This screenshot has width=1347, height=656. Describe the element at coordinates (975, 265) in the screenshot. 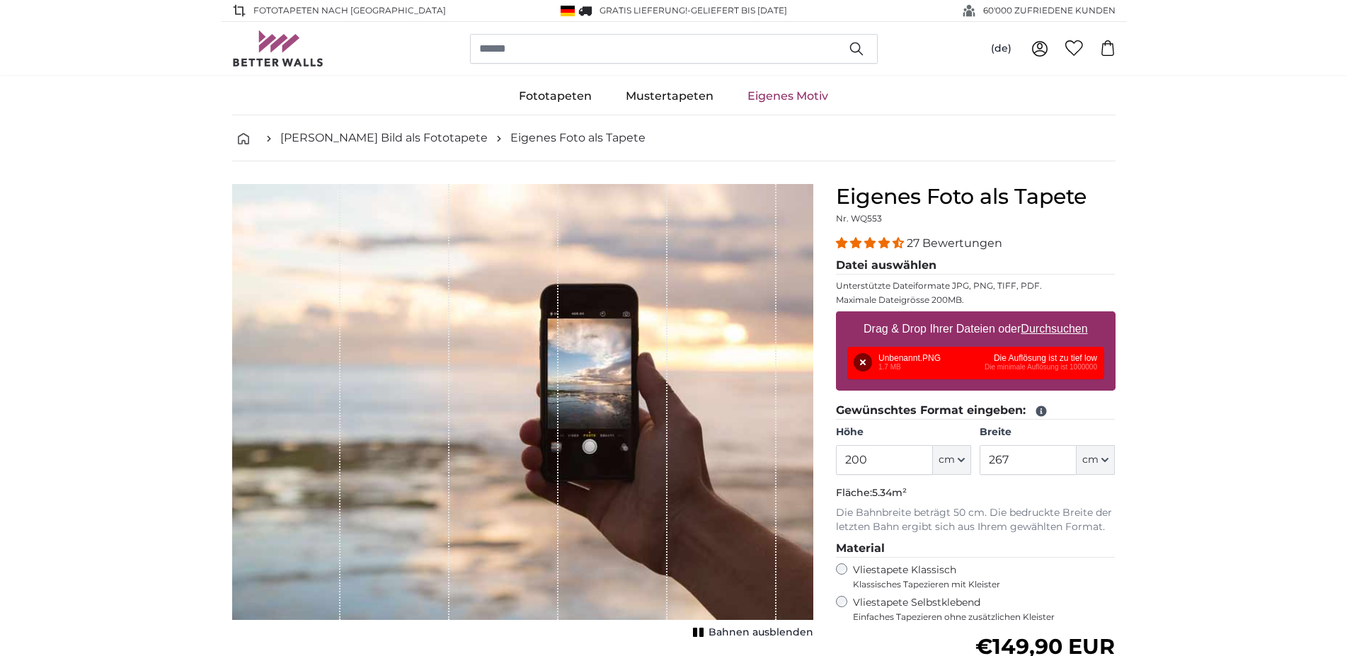

I see `legend: Datei auswählen` at that location.